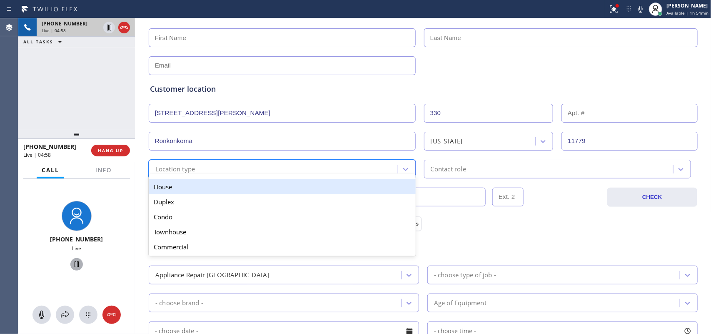 This screenshot has width=711, height=334. I want to click on div: Contact role, so click(448, 169).